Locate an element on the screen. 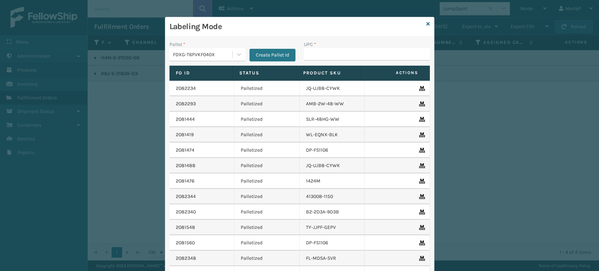 The width and height of the screenshot is (599, 271). a: 2081548 is located at coordinates (185, 228).